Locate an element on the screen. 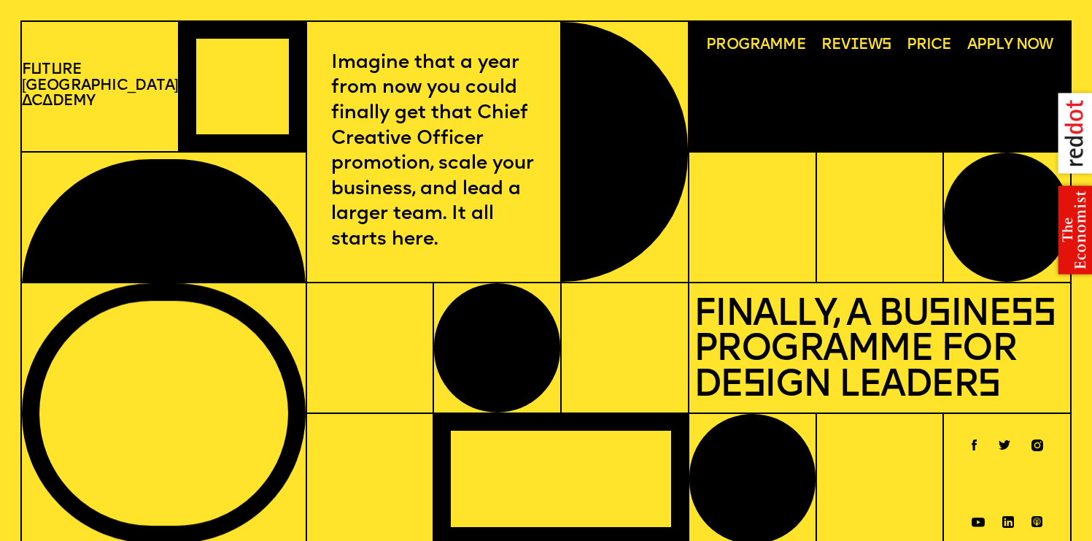 The height and width of the screenshot is (541, 1092). span: Apply now is located at coordinates (1011, 46).